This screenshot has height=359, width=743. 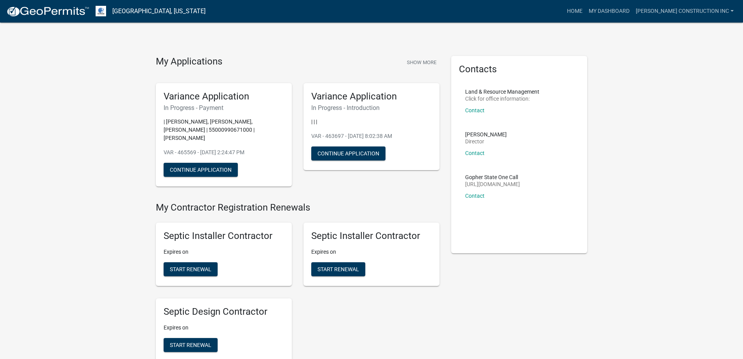 What do you see at coordinates (189, 62) in the screenshot?
I see `h4: My Applications` at bounding box center [189, 62].